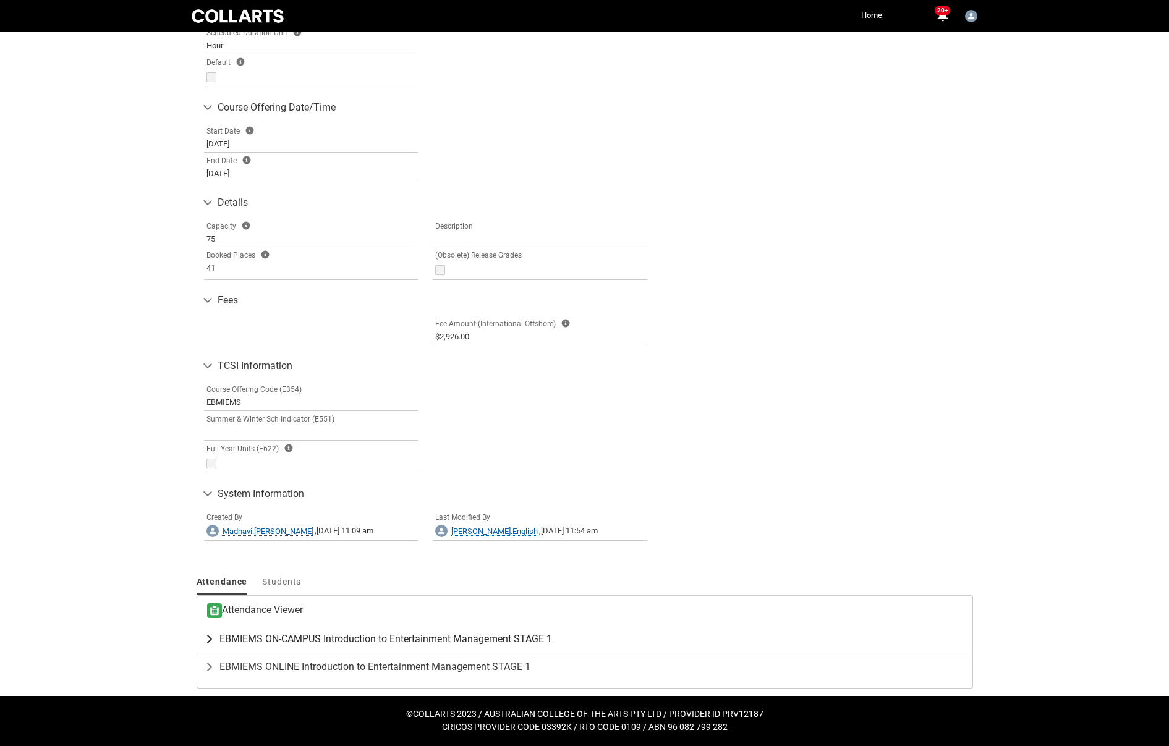  Describe the element at coordinates (425, 300) in the screenshot. I see `button: Fees` at that location.